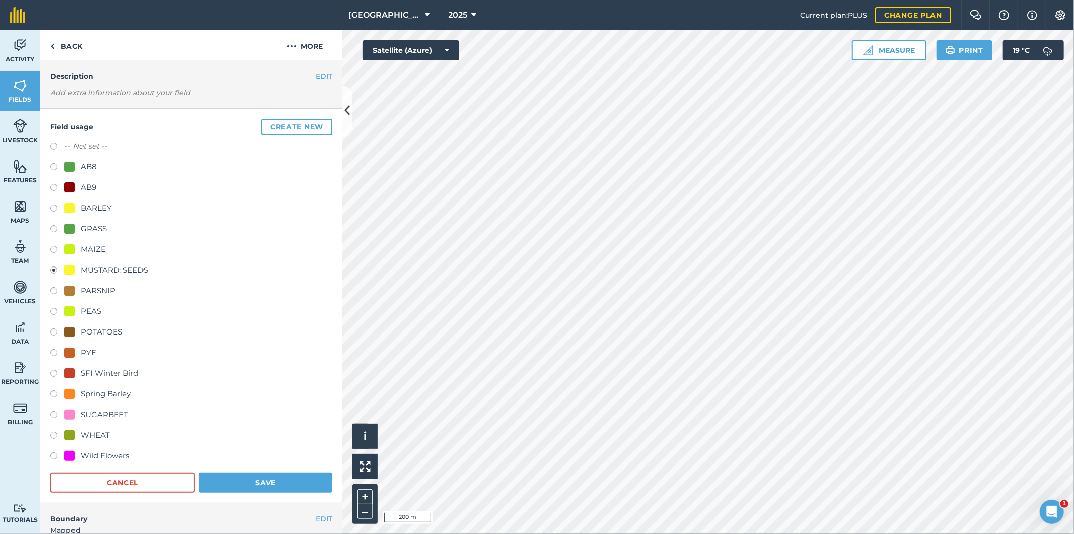 The width and height of the screenshot is (1074, 534). I want to click on h4: Field usage, so click(191, 127).